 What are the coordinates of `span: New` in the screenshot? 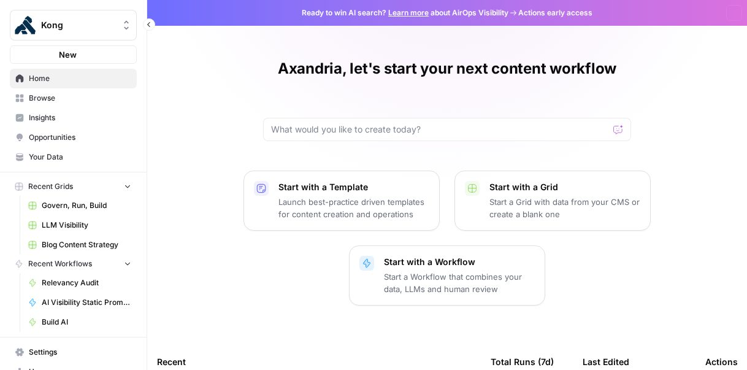 It's located at (68, 55).